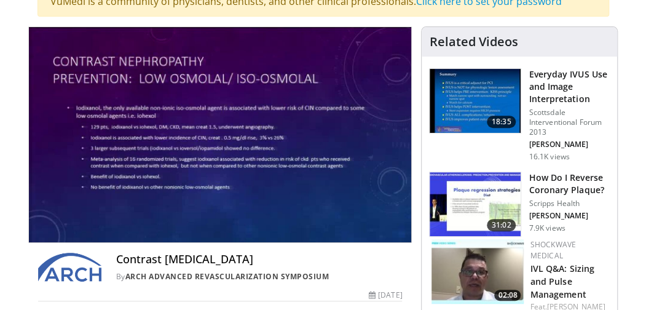  Describe the element at coordinates (562, 281) in the screenshot. I see `a: IVL Q&A: Sizing and Pulse Management` at that location.